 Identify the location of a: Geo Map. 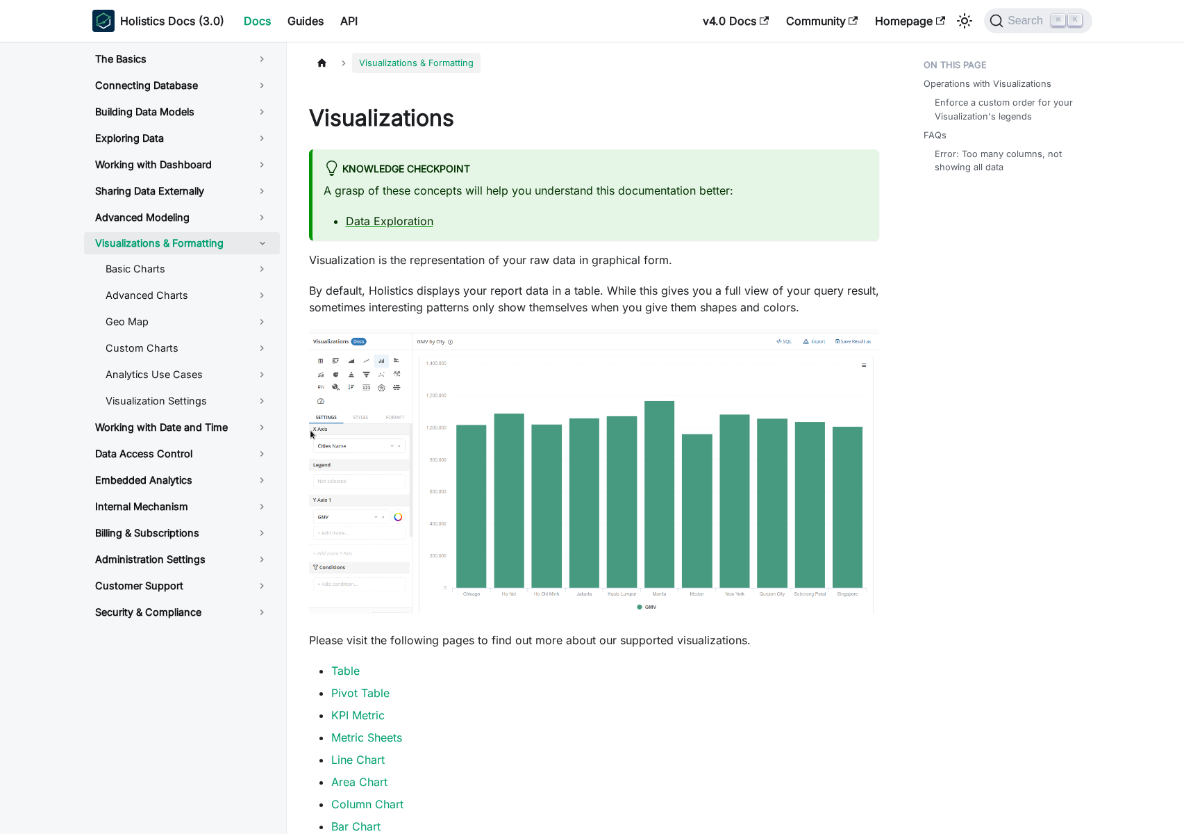
(187, 322).